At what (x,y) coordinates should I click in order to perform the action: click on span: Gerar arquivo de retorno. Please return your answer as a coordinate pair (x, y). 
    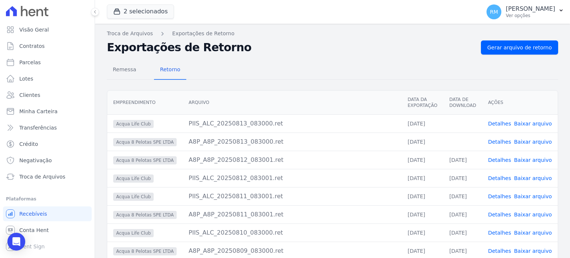
    Looking at the image, I should click on (520, 48).